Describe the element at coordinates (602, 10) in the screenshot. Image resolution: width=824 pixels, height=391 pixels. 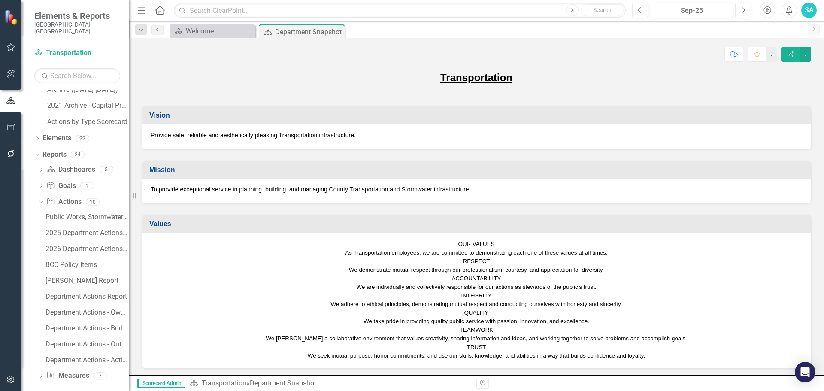
I see `button: Search` at that location.